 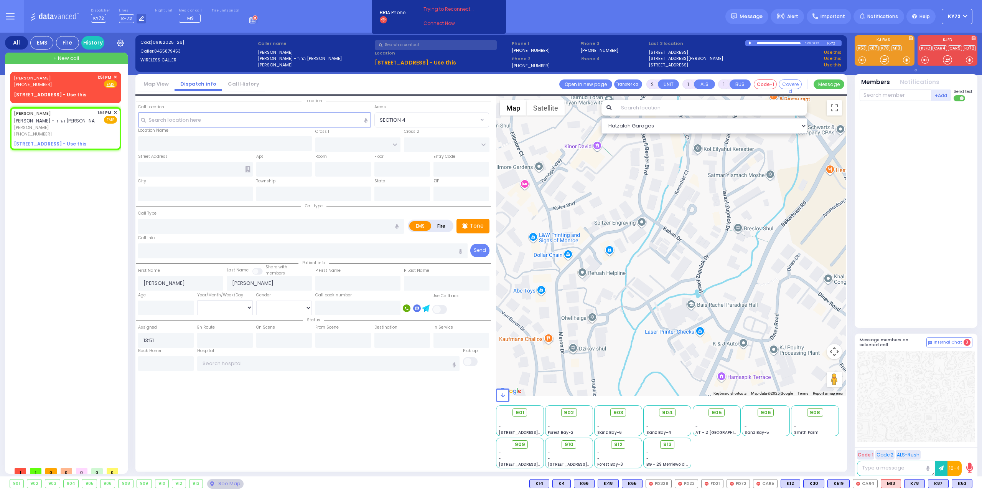 I want to click on a: FD72, so click(x=969, y=48).